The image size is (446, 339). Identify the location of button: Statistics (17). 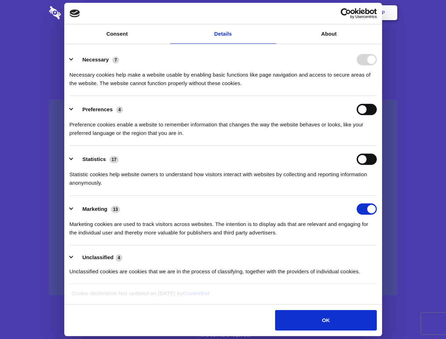
(96, 159).